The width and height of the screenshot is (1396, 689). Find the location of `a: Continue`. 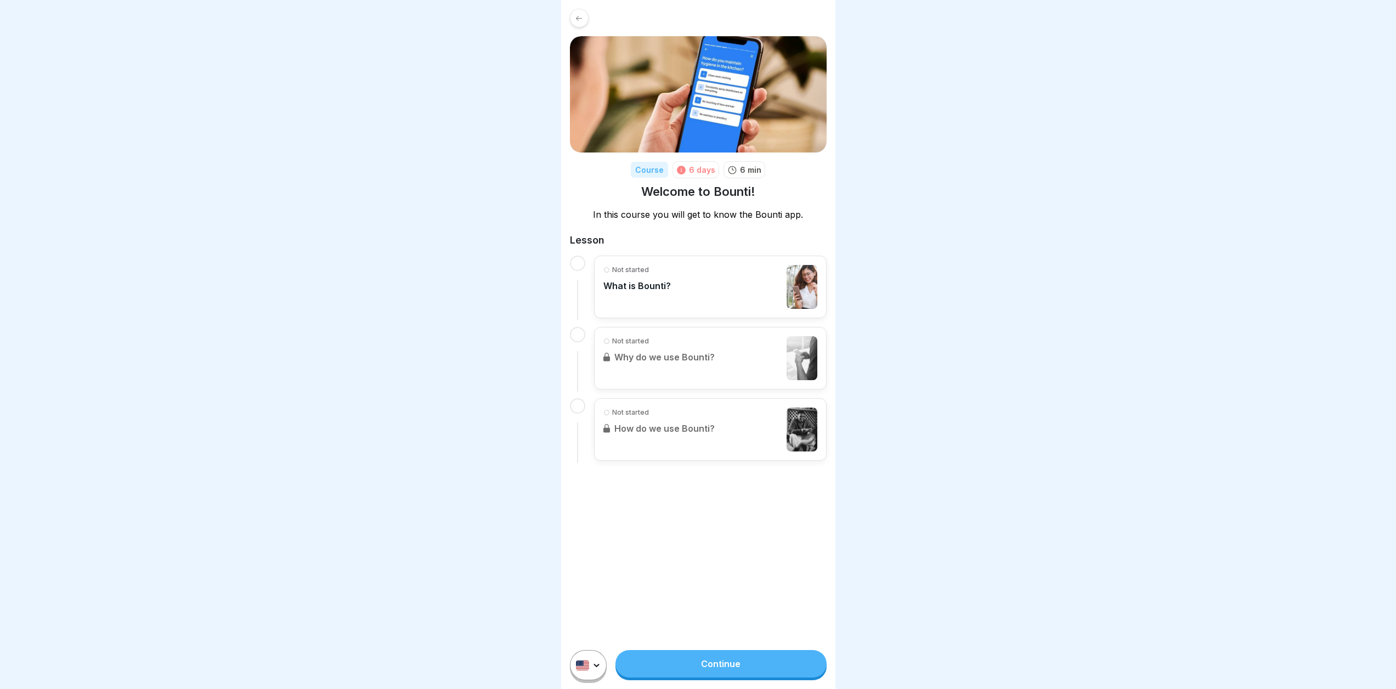

a: Continue is located at coordinates (721, 664).